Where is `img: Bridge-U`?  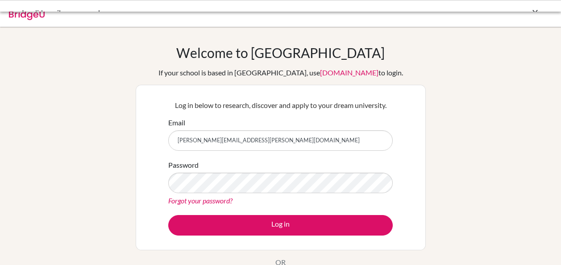
img: Bridge-U is located at coordinates (27, 13).